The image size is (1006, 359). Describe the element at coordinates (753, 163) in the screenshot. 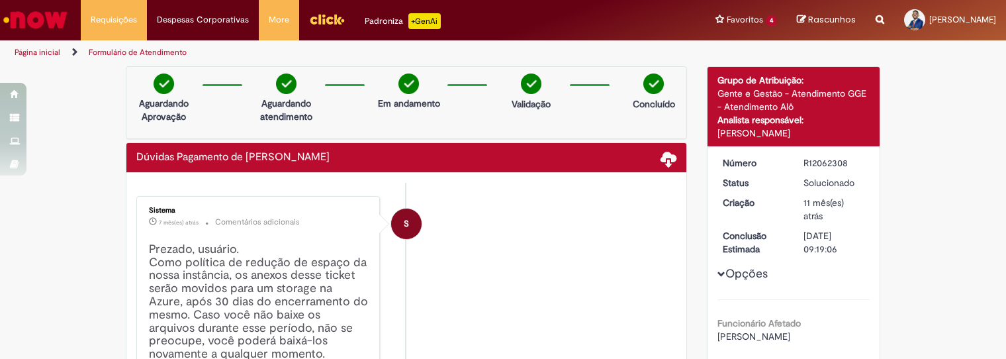

I see `dt: Número` at that location.